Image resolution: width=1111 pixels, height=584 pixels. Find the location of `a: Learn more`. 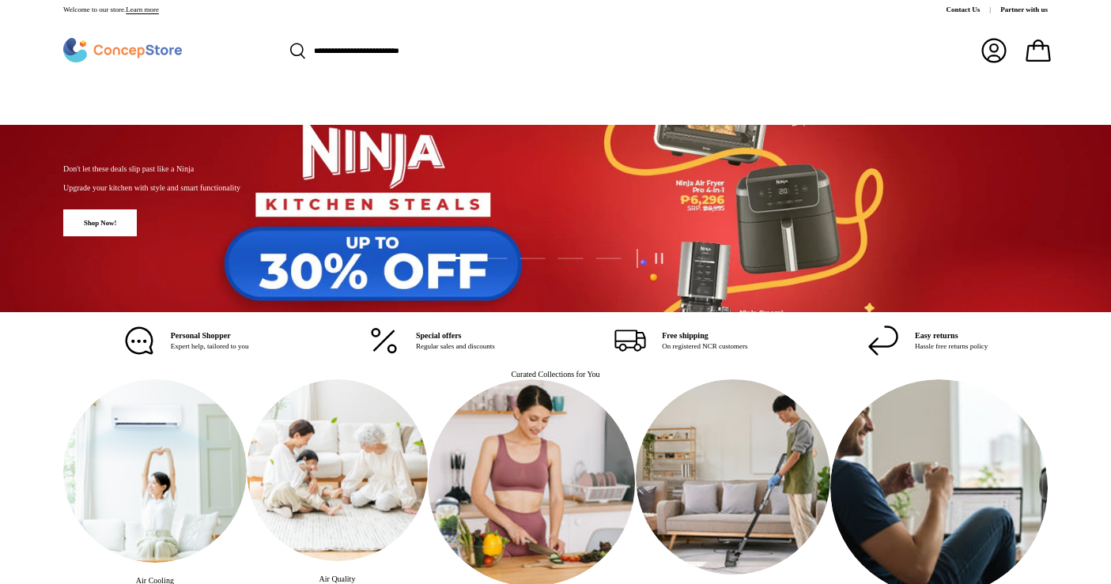

a: Learn more is located at coordinates (142, 9).